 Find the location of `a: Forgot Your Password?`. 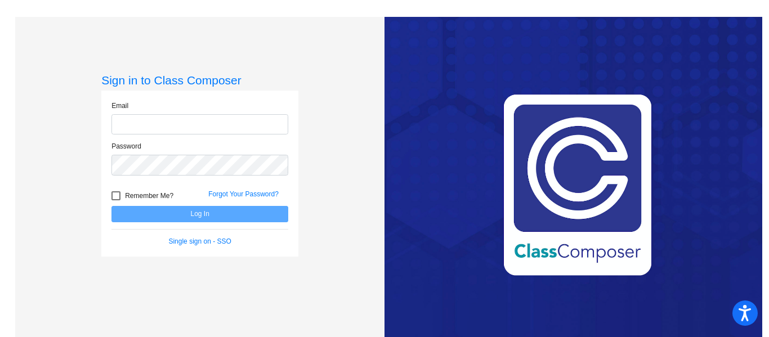

a: Forgot Your Password? is located at coordinates (243, 194).